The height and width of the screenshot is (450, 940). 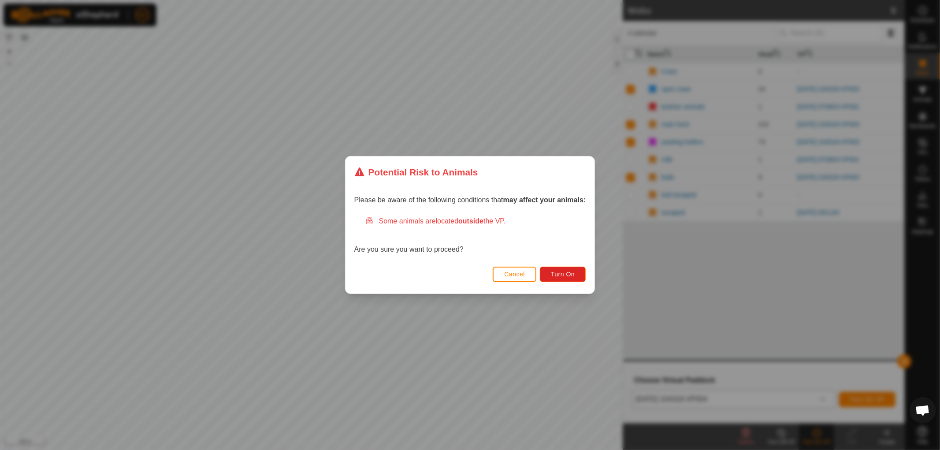 What do you see at coordinates (545, 200) in the screenshot?
I see `strong: may affect your animals:` at bounding box center [545, 200].